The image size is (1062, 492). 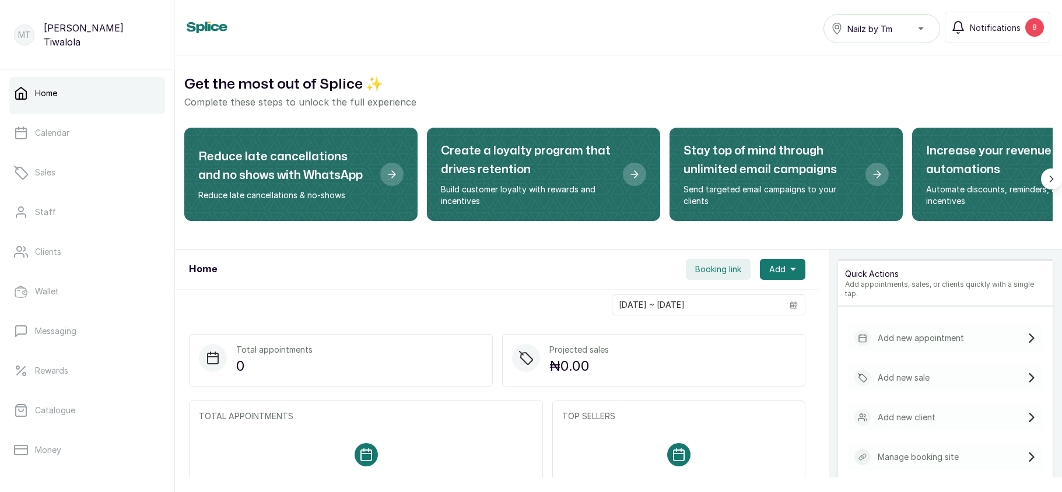 I want to click on p: Rewards, so click(x=51, y=371).